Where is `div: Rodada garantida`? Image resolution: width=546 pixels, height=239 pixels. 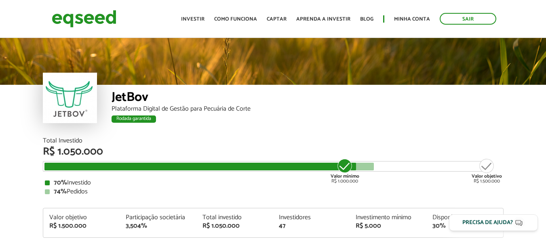
div: Rodada garantida is located at coordinates (134, 119).